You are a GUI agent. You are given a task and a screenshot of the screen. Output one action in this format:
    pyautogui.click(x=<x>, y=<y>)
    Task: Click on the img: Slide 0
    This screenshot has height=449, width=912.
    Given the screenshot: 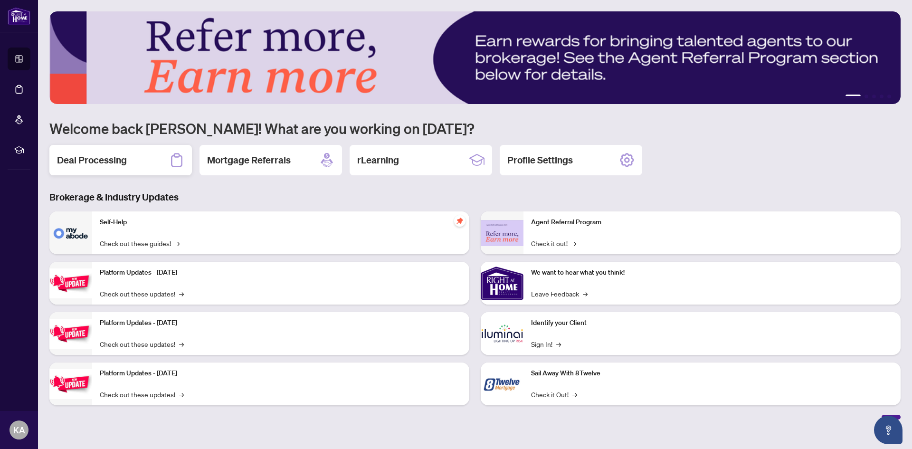 What is the action you would take?
    pyautogui.click(x=475, y=57)
    